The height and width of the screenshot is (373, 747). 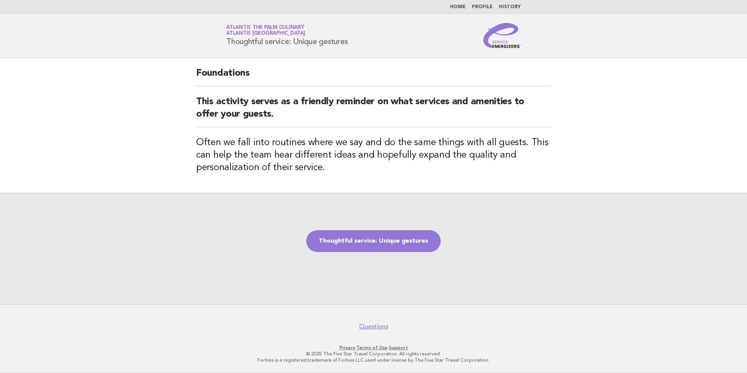 I want to click on h3: Often we fall into routines where we say and do the same things with all guests. This can help th..., so click(x=373, y=155).